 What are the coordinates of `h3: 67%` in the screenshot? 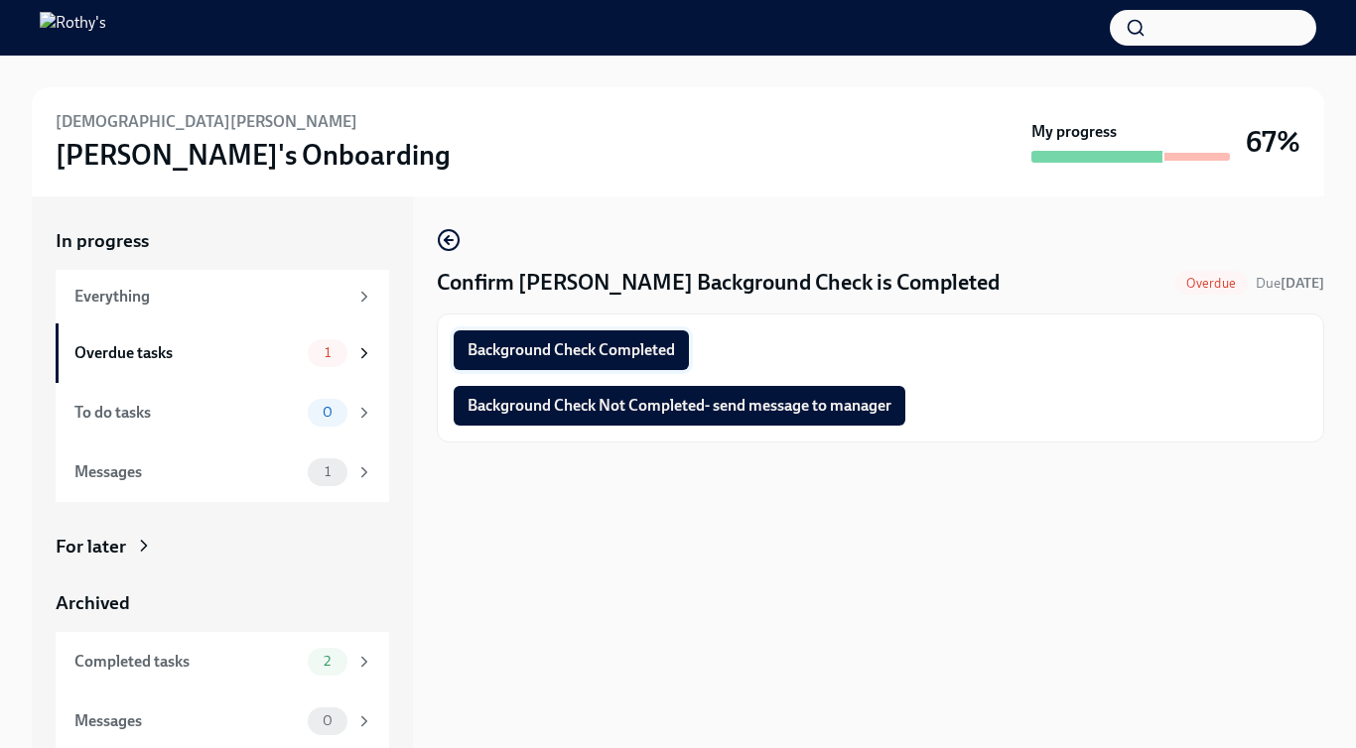 It's located at (1272, 142).